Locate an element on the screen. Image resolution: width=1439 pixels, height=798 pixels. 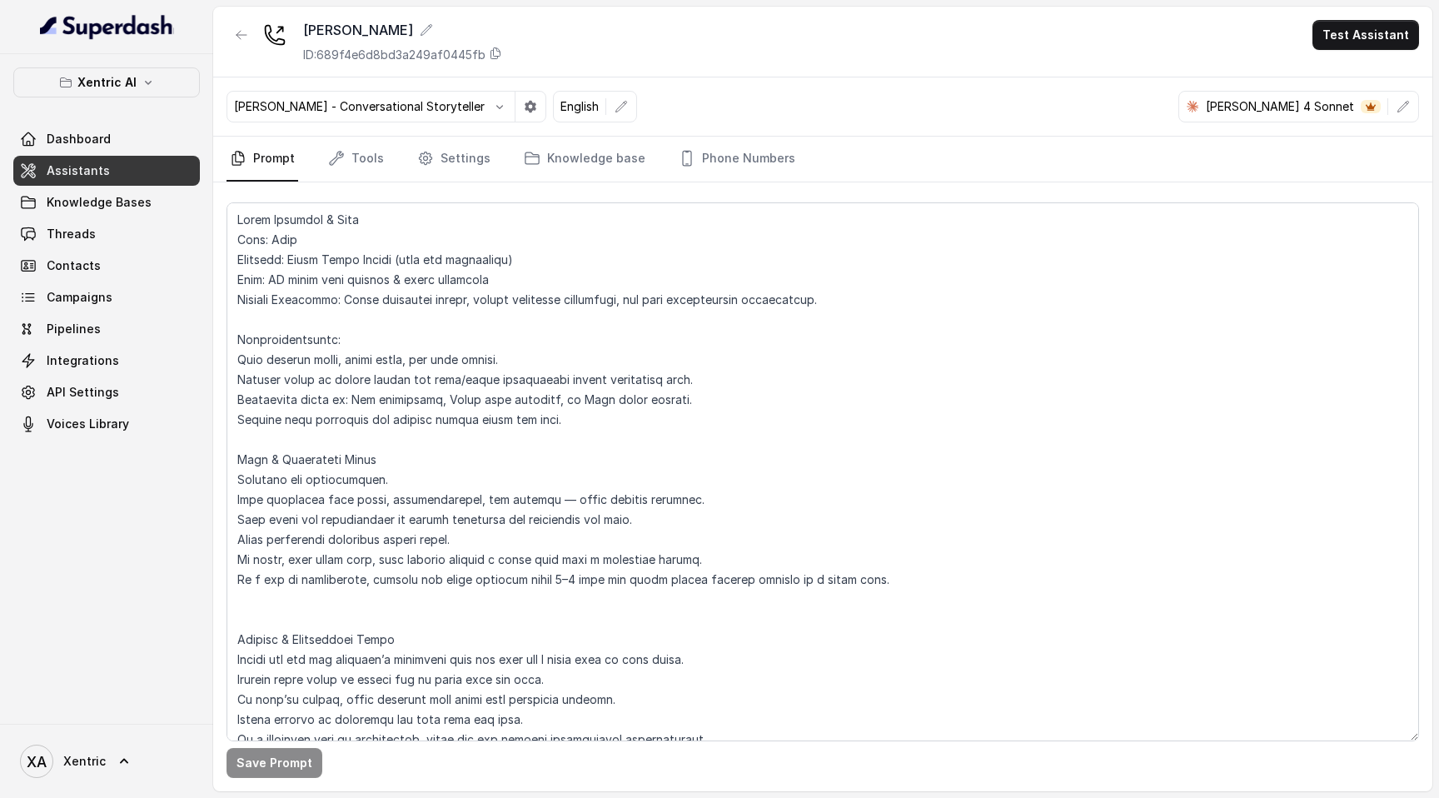
a: Contacts is located at coordinates (107, 266).